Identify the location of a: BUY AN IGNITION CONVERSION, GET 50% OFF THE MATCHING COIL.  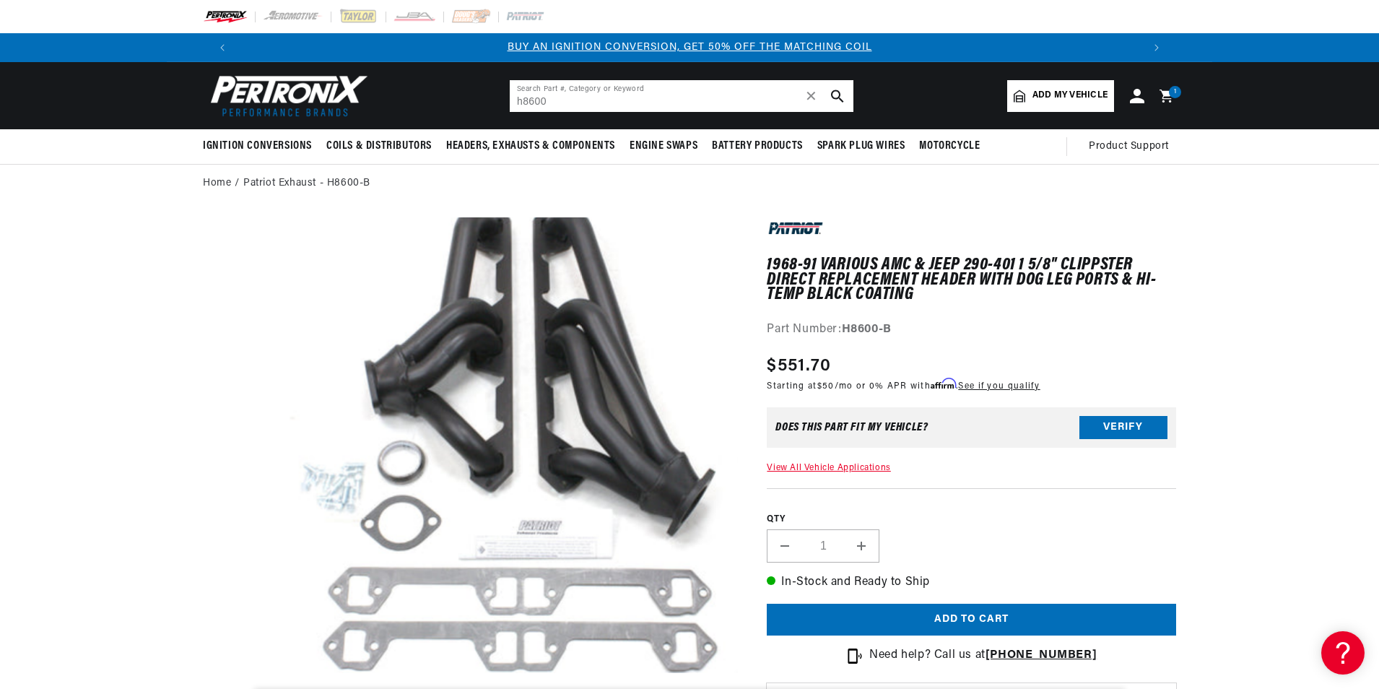
(689, 47).